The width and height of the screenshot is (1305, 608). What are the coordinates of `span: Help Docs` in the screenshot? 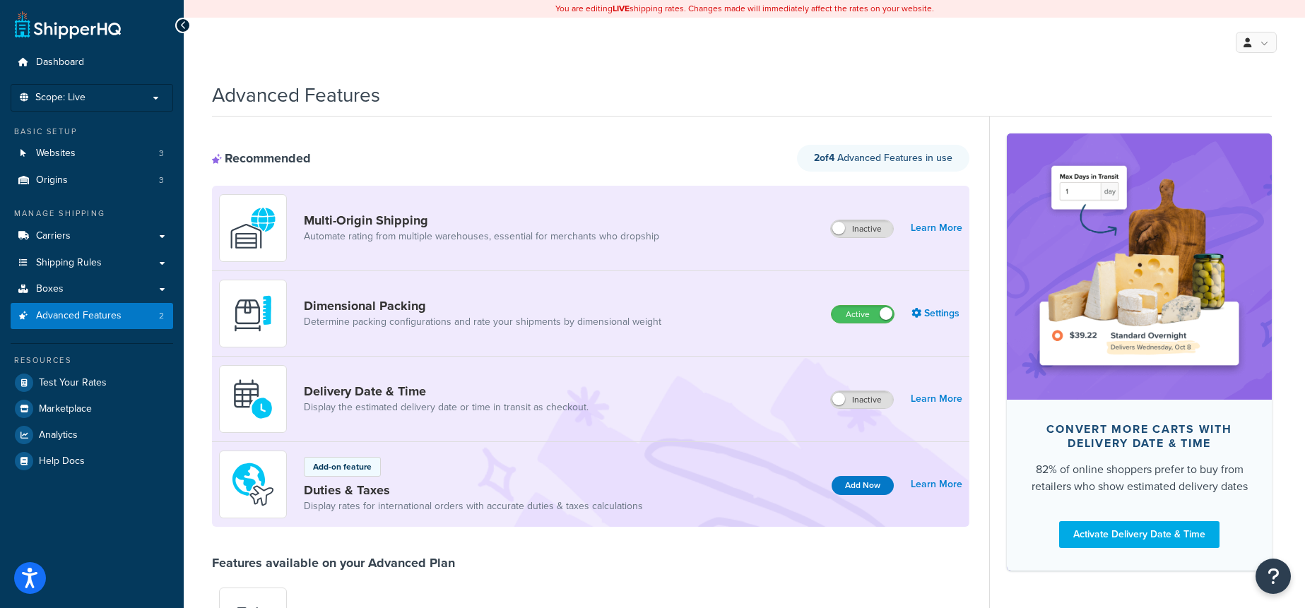 It's located at (61, 461).